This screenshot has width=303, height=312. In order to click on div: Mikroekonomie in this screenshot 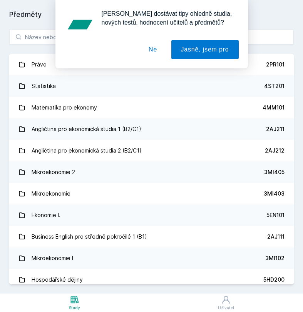, I will do `click(51, 194)`.